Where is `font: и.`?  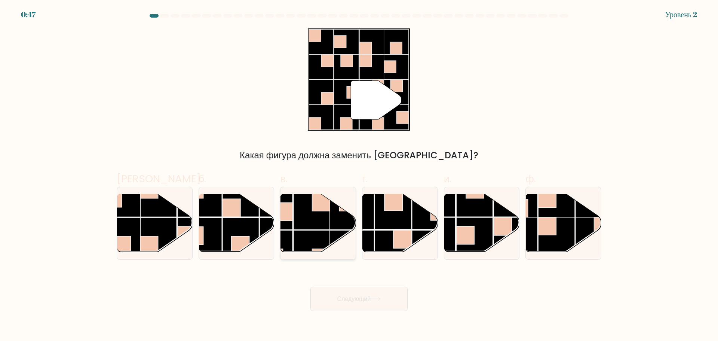
font: и. is located at coordinates (448, 178).